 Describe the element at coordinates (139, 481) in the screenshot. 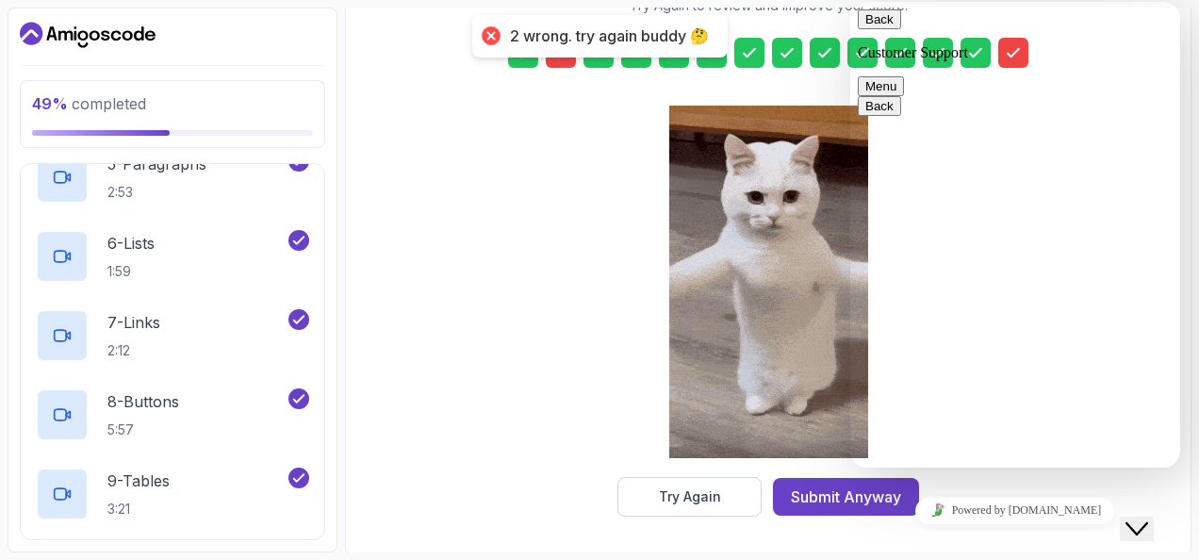

I see `p: 9 - Tables` at that location.